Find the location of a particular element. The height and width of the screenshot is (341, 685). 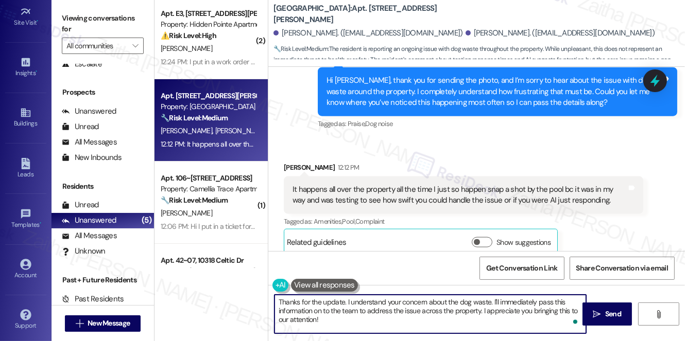

textarea: To enrich screen reader interactions, please activate Accessibility in Grammarly extension settings is located at coordinates (430, 314).